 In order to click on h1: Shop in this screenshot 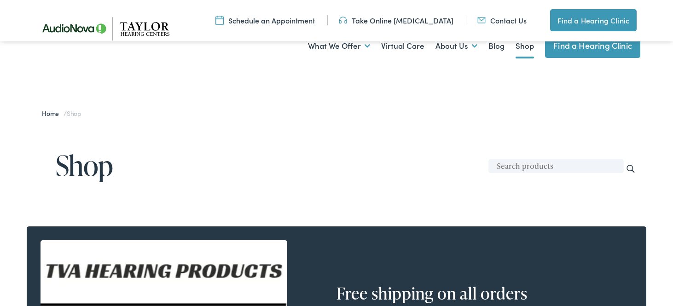, I will do `click(348, 165)`.